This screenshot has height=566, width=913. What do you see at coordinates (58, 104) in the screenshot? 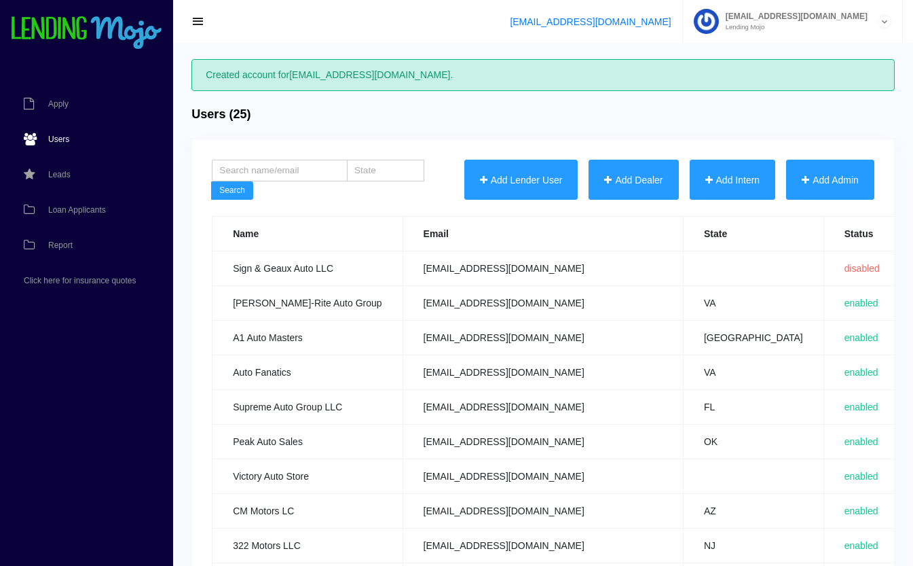
I see `span: Apply` at bounding box center [58, 104].